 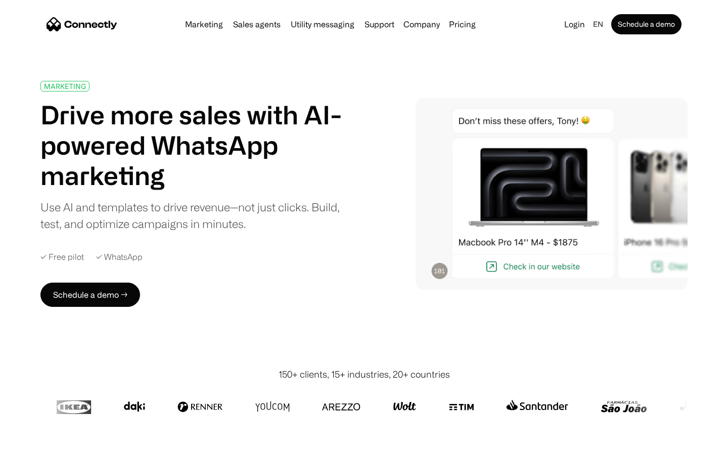 What do you see at coordinates (197, 215) in the screenshot?
I see `div: Use AI and templates to drive revenue—not just clicks. Build, test, and optimize campaigns in min...` at bounding box center [197, 215].